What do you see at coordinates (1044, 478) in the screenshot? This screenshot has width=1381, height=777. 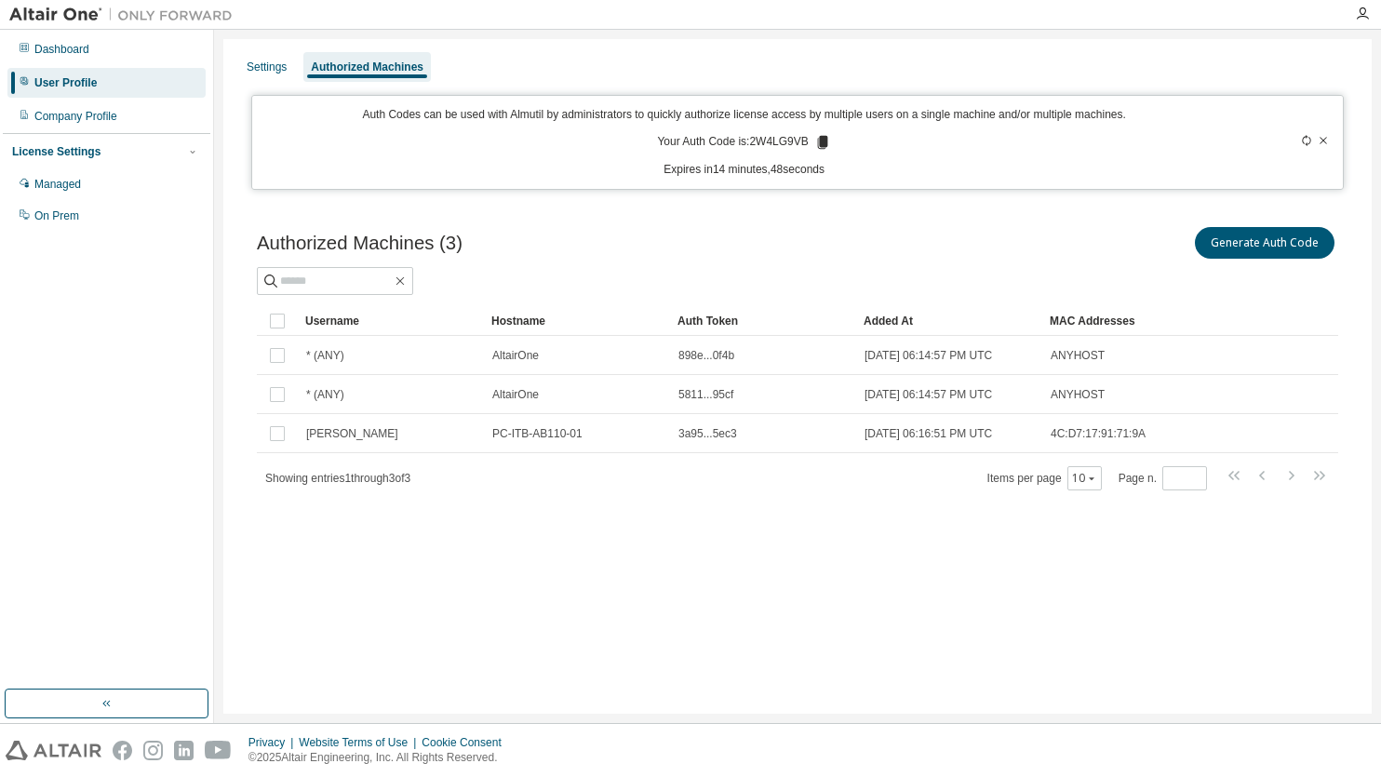 I see `span: Items per page` at bounding box center [1044, 478].